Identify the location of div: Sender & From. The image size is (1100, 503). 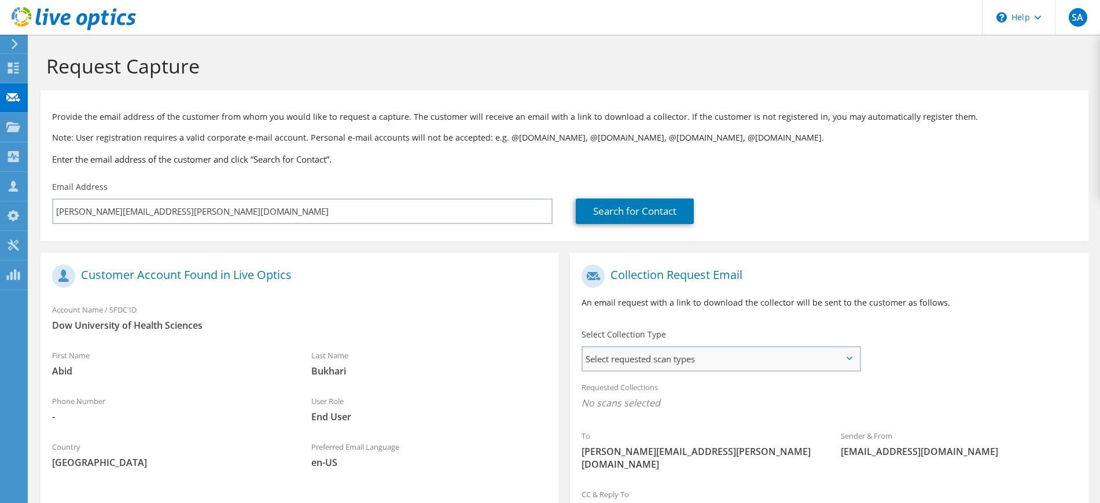
(959, 443).